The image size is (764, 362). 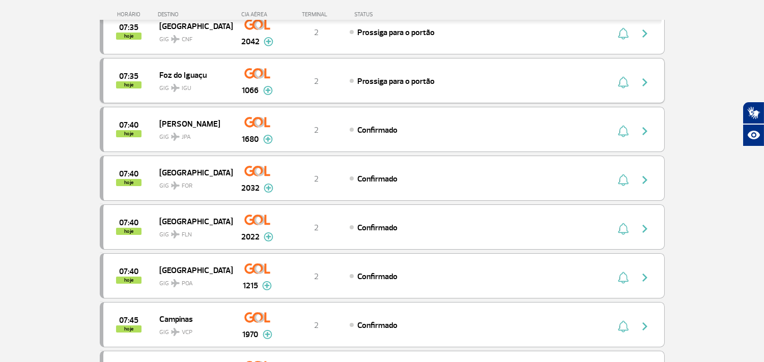 I want to click on span: 2042, so click(x=250, y=42).